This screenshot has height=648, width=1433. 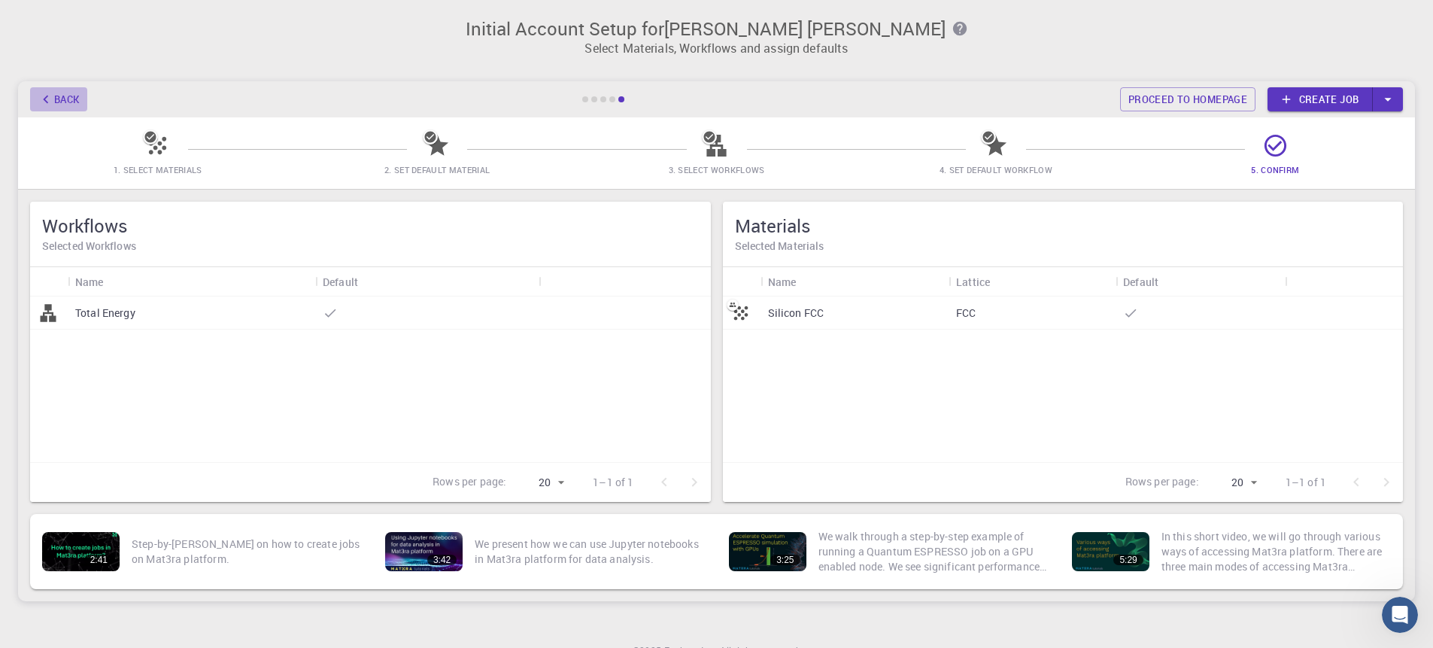 What do you see at coordinates (888, 551) in the screenshot?
I see `a: 3:25We walk through a step-by-step example of running a Quantum ESPRESSO job on a GPU enabled nod...` at bounding box center [888, 551].